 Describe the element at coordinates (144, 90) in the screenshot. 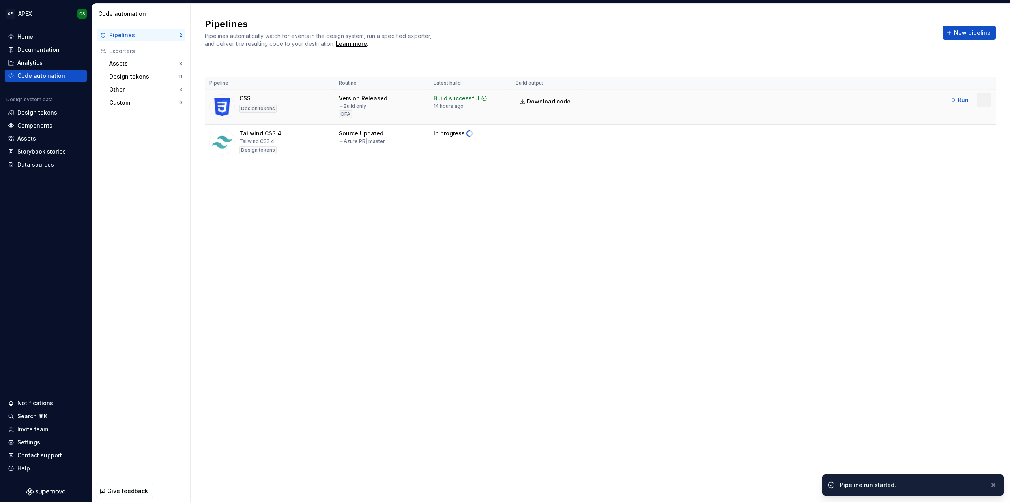

I see `div: Other` at that location.